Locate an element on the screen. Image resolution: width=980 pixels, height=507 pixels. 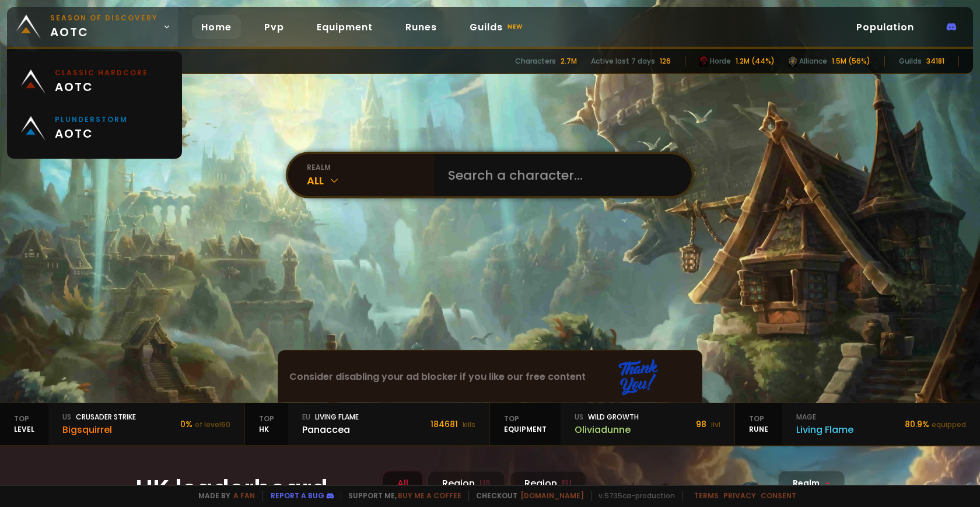
div: Panaccea is located at coordinates (330, 429).